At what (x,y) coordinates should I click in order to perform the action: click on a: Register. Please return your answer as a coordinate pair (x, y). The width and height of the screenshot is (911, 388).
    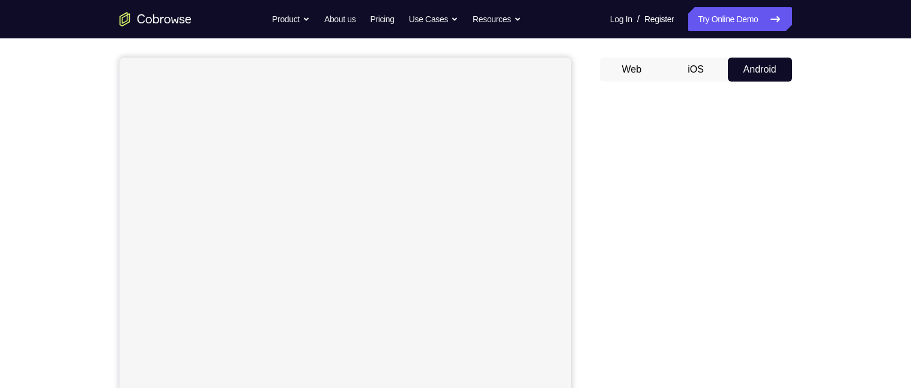
    Looking at the image, I should click on (659, 19).